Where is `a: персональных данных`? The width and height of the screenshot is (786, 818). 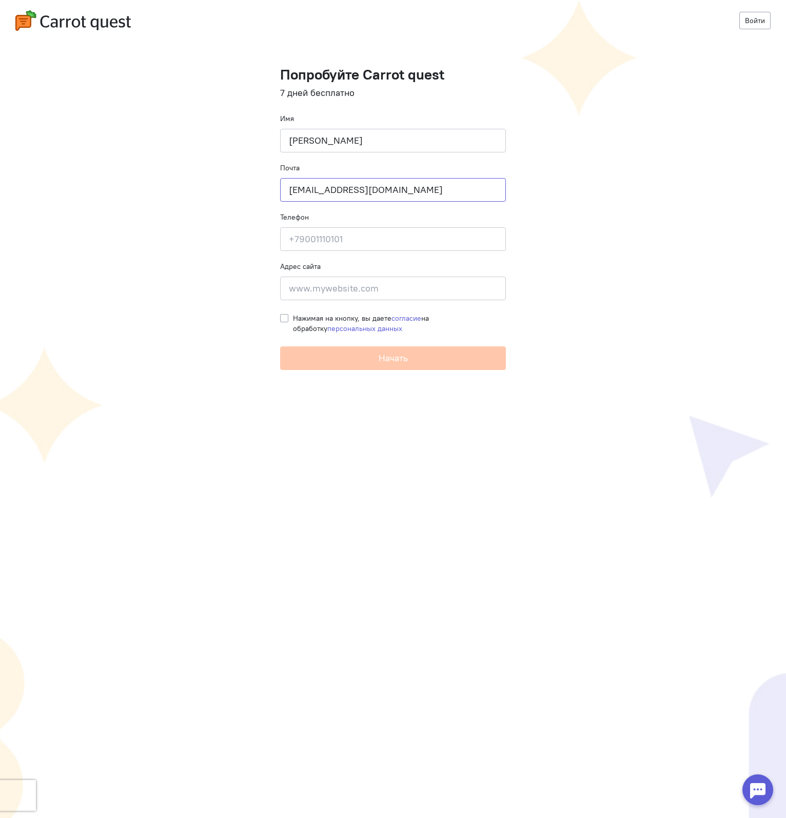 a: персональных данных is located at coordinates (365, 329).